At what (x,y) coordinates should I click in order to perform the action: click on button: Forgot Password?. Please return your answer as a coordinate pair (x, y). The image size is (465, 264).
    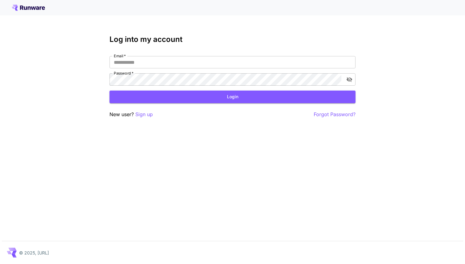
    Looking at the image, I should click on (335, 114).